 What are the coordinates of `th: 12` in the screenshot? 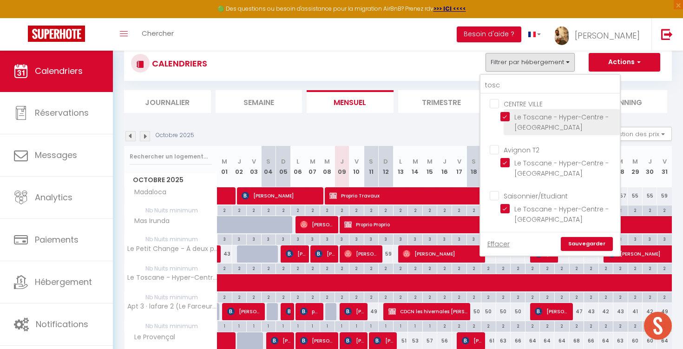 It's located at (386, 166).